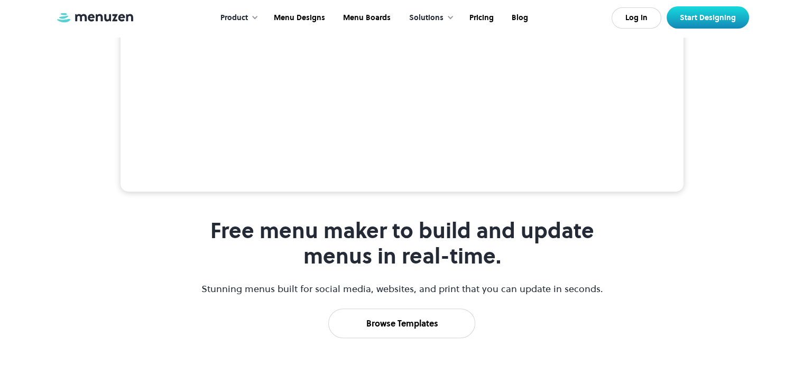 The height and width of the screenshot is (372, 804). What do you see at coordinates (402, 288) in the screenshot?
I see `p: Stunning menus built for social media, websites, and print that you can update in seconds.` at bounding box center [402, 288].